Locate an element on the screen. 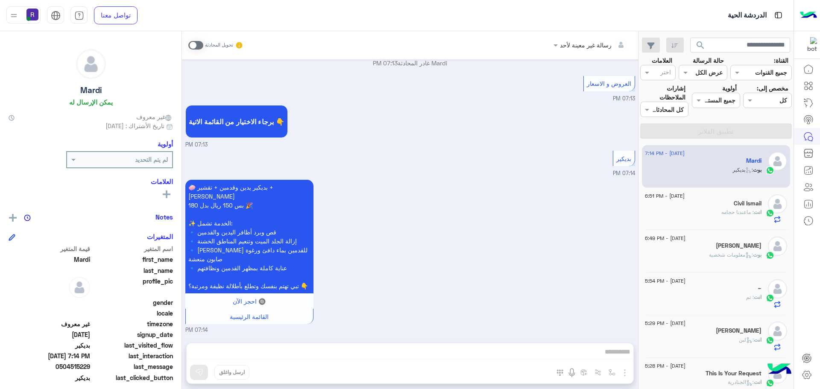 The image size is (820, 389). h6: Notes is located at coordinates (164, 217).